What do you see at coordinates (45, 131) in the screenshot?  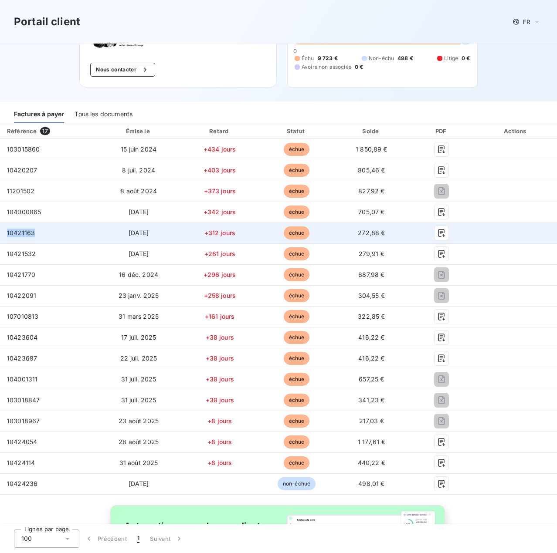 I see `span: 17` at bounding box center [45, 131].